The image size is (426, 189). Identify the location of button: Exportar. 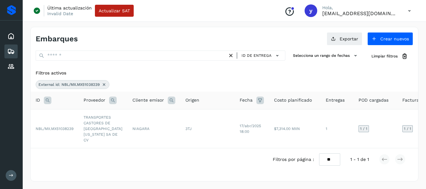
(344, 39).